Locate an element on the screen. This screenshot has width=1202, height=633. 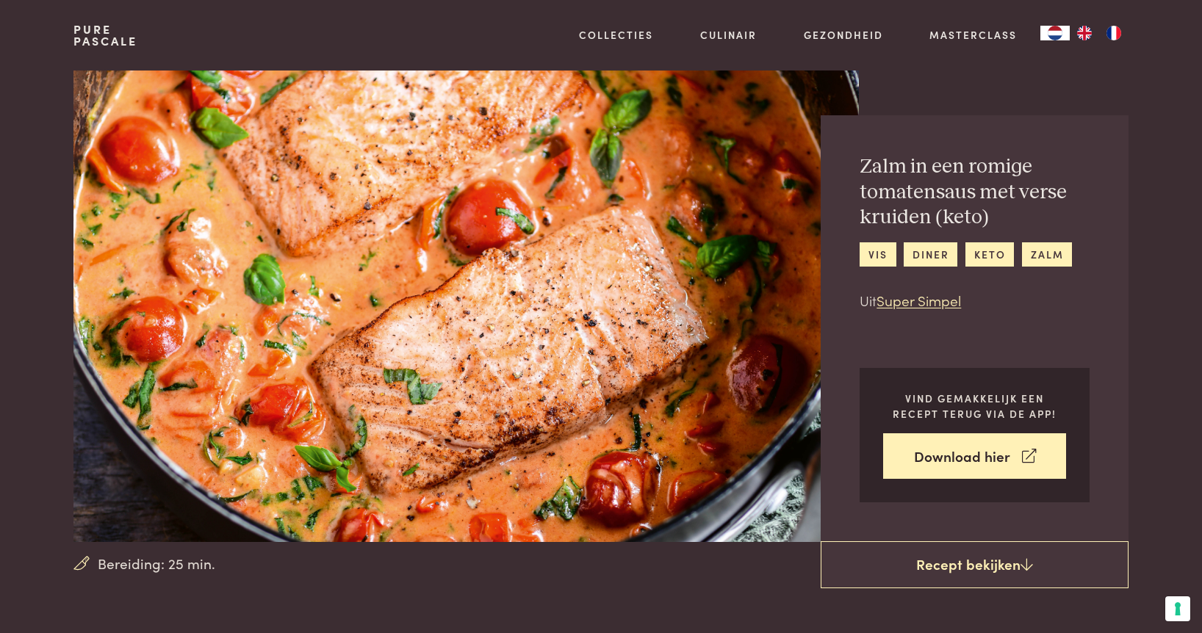
a: PurePascale is located at coordinates (105, 35).